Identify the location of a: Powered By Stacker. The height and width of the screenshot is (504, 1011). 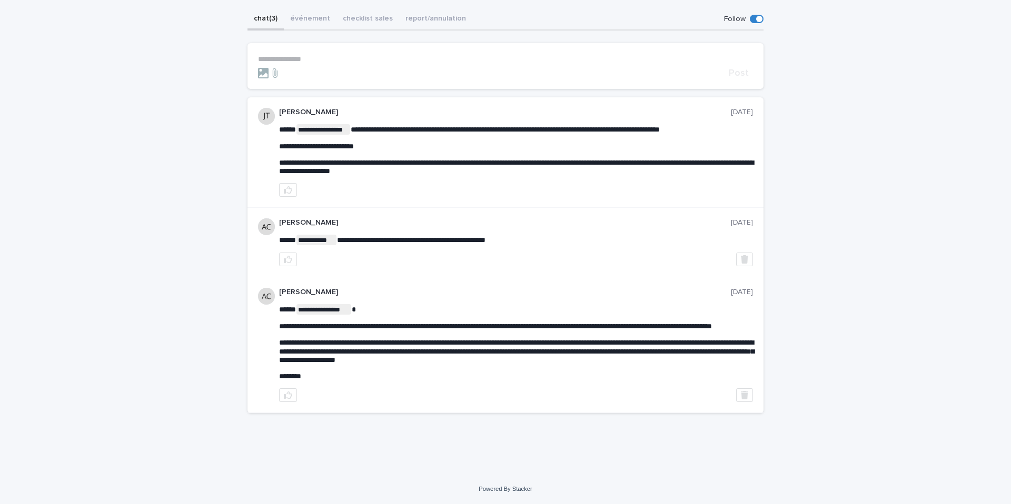
(505, 489).